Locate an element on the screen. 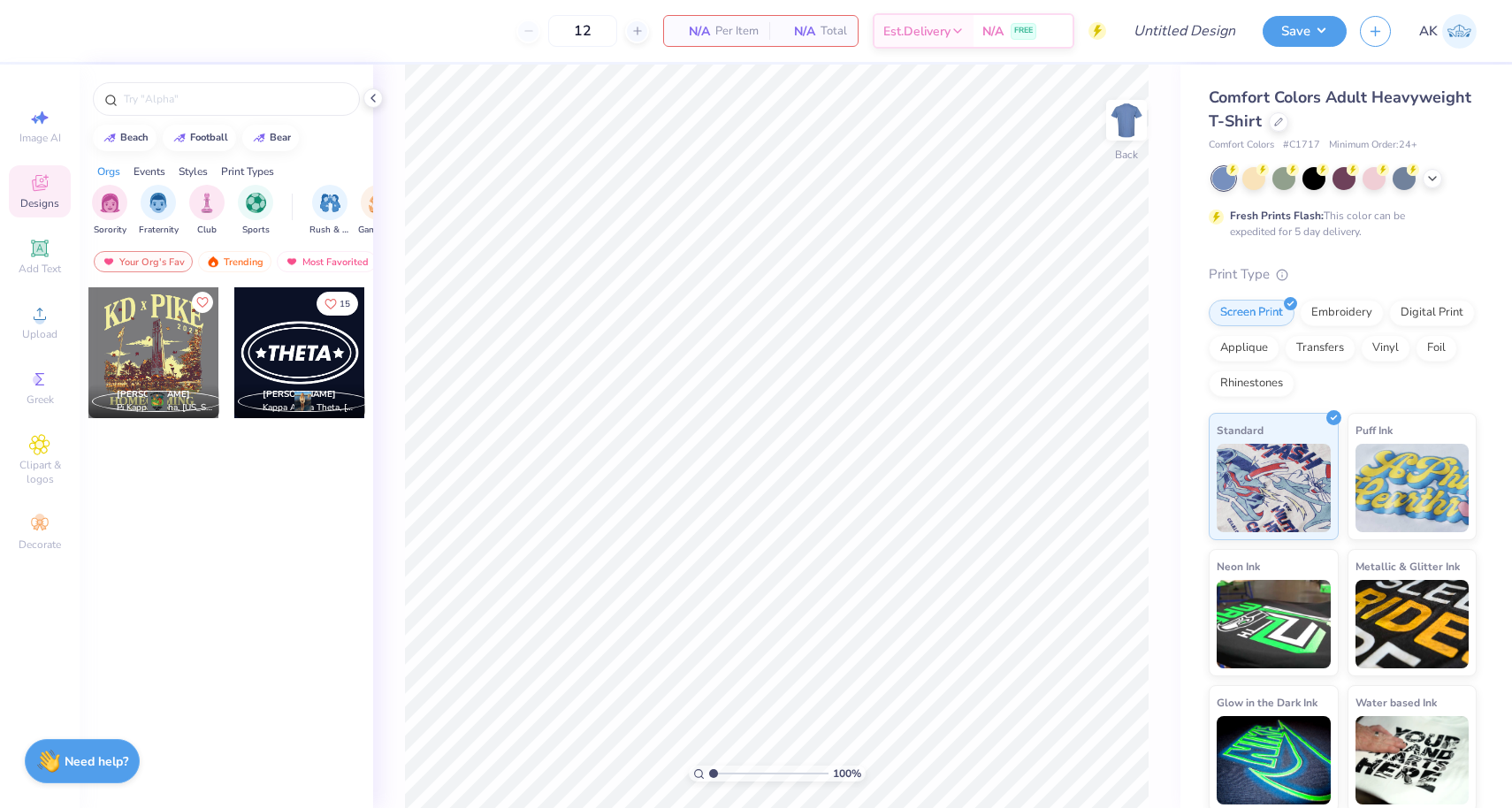  img: Water based Ink is located at coordinates (1412, 761).